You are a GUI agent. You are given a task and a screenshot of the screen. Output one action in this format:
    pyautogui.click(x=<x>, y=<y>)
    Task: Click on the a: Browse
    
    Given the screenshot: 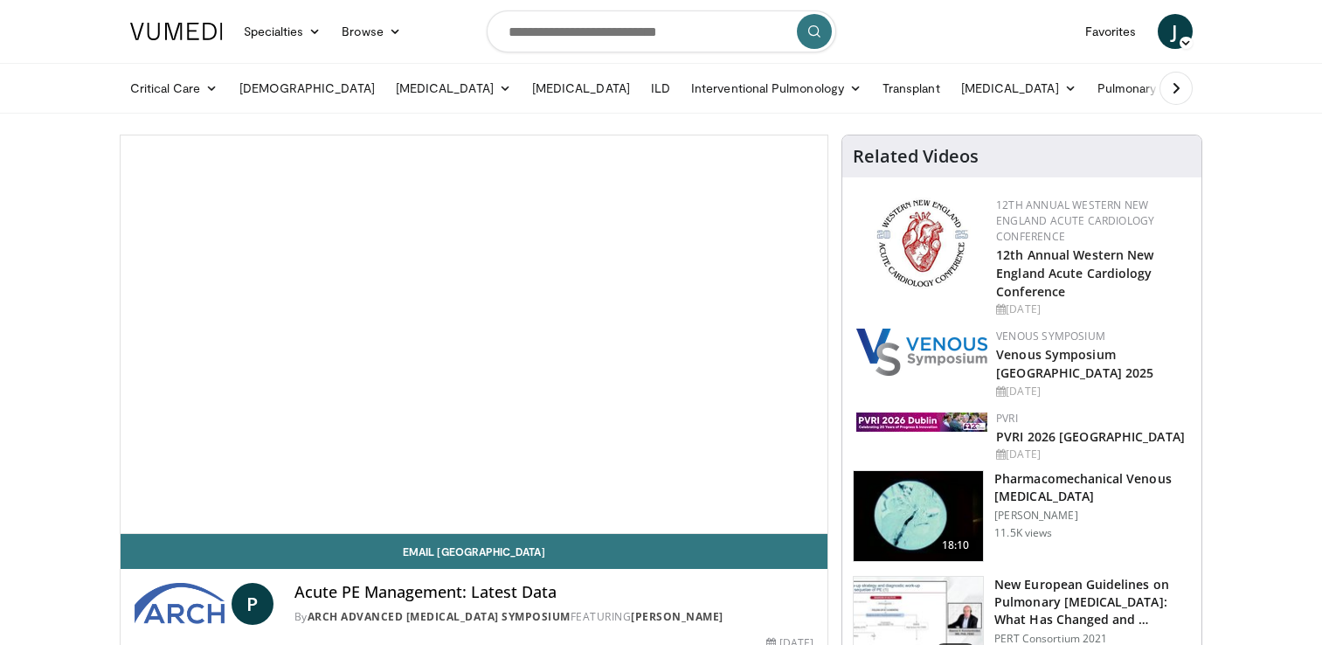 What is the action you would take?
    pyautogui.click(x=371, y=31)
    